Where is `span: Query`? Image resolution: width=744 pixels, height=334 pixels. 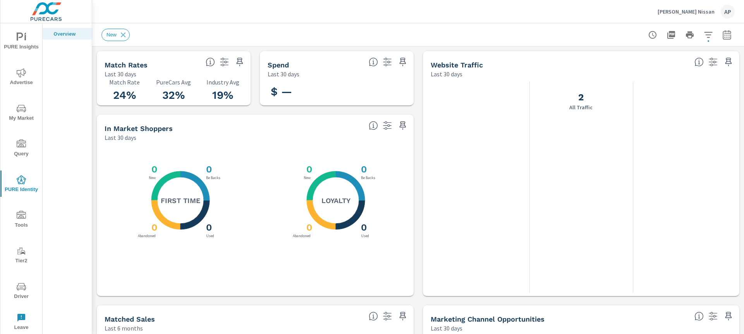 span: Query is located at coordinates (21, 149).